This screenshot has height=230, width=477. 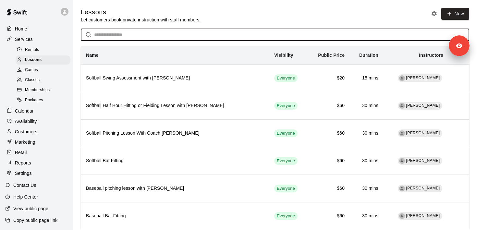 What do you see at coordinates (36, 153) in the screenshot?
I see `div: Retail` at bounding box center [36, 153].